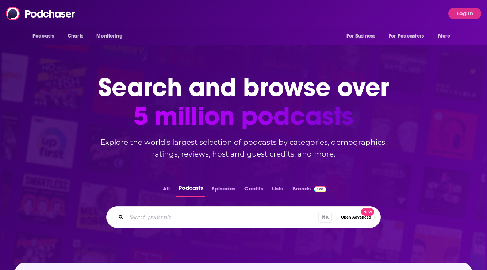 This screenshot has width=487, height=270. I want to click on button: Log In, so click(465, 14).